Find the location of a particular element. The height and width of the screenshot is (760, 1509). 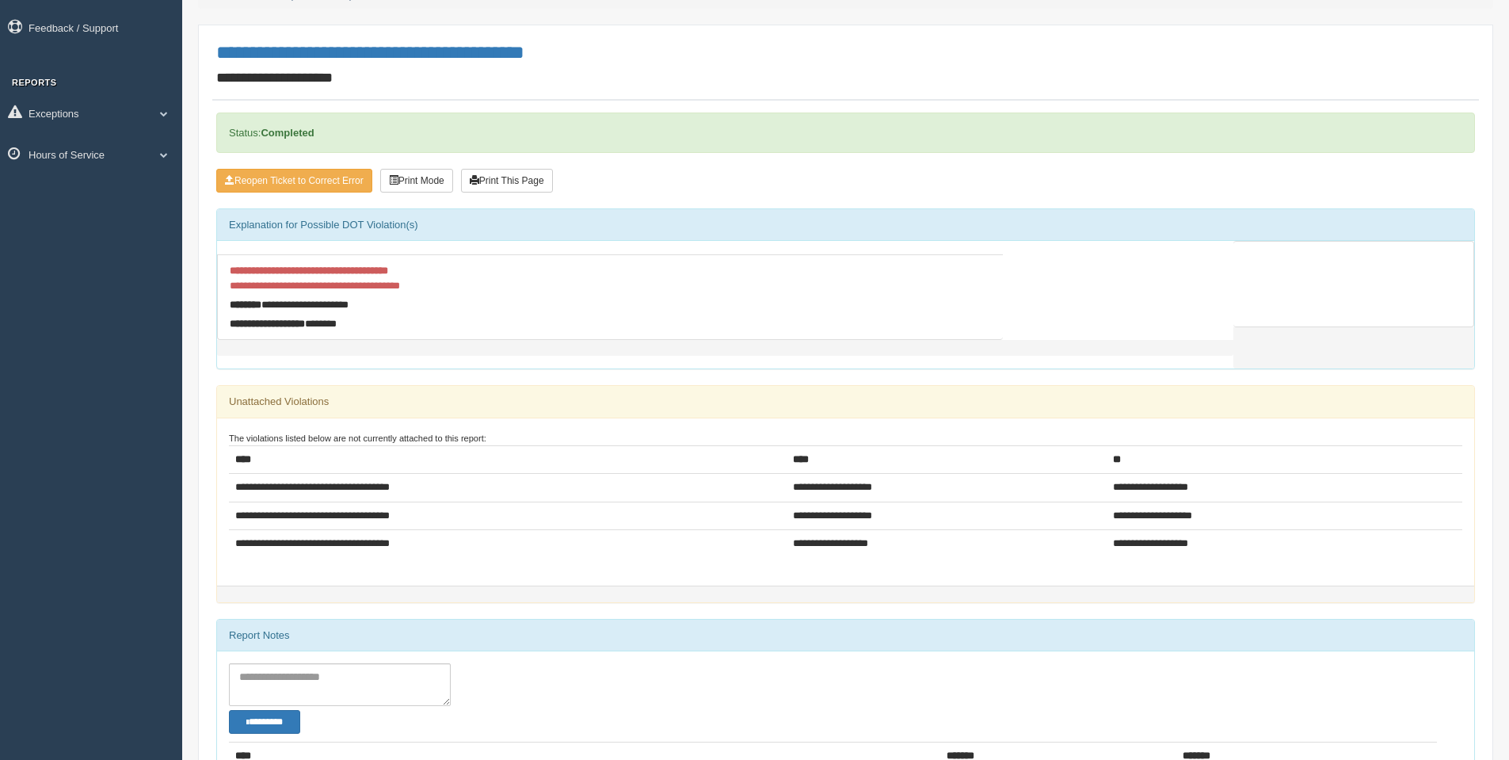

button: Change Filter Options is located at coordinates (265, 722).